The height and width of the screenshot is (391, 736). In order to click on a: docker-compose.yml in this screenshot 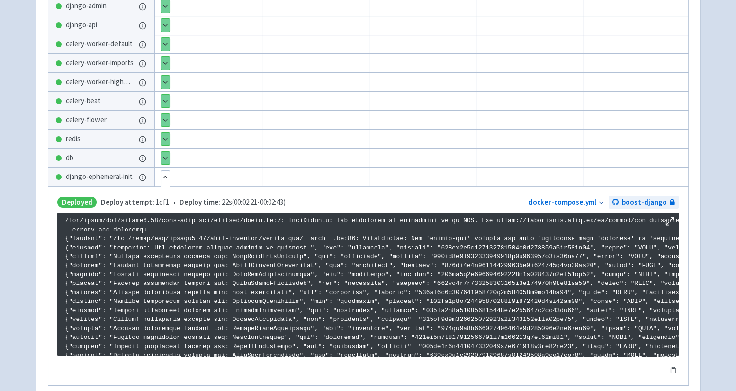, I will do `click(563, 202)`.